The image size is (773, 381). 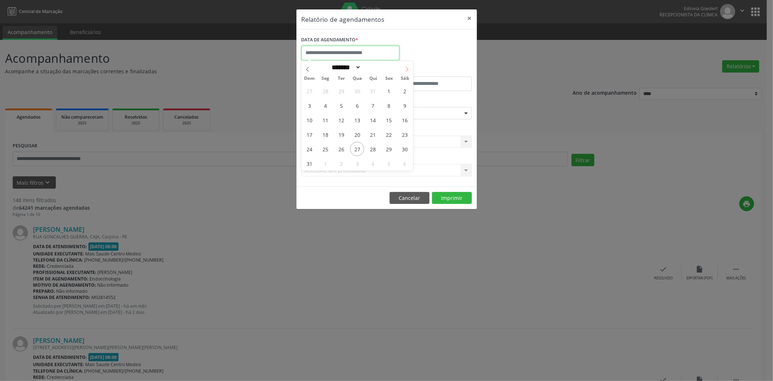 What do you see at coordinates (357, 163) in the screenshot?
I see `span: Setembro 3, 2025` at bounding box center [357, 163].